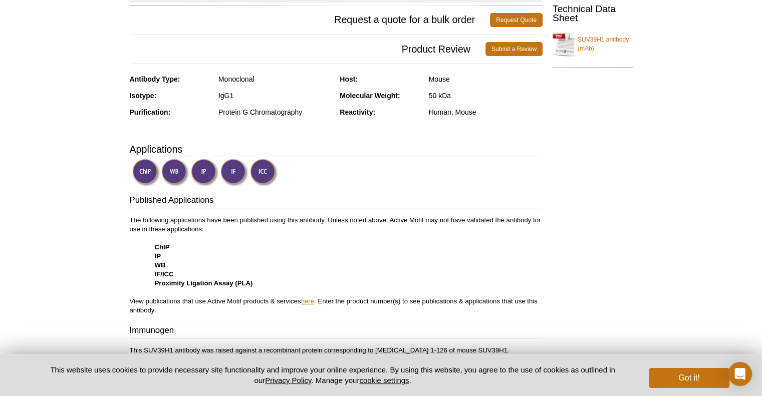 The height and width of the screenshot is (396, 762). Describe the element at coordinates (307, 301) in the screenshot. I see `a: here` at that location.